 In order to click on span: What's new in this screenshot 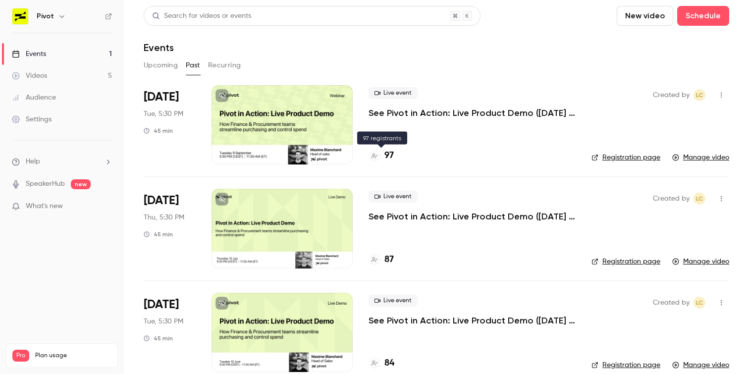, I will do `click(44, 206)`.